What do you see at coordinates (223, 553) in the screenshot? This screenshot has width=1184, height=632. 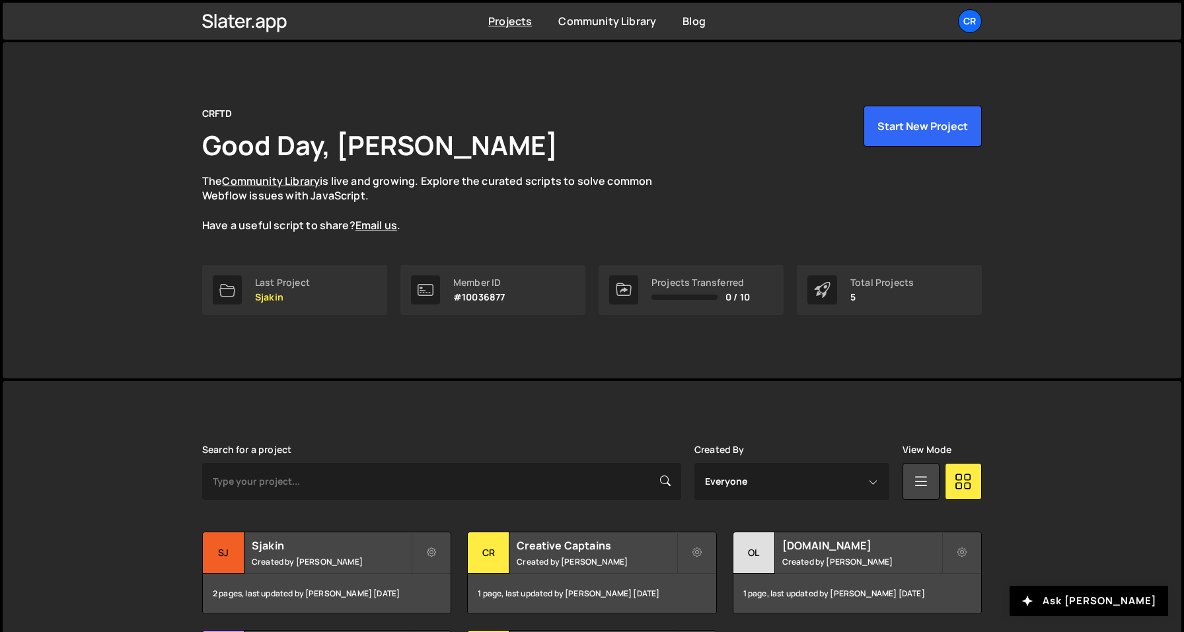 I see `div: Sj` at bounding box center [223, 553].